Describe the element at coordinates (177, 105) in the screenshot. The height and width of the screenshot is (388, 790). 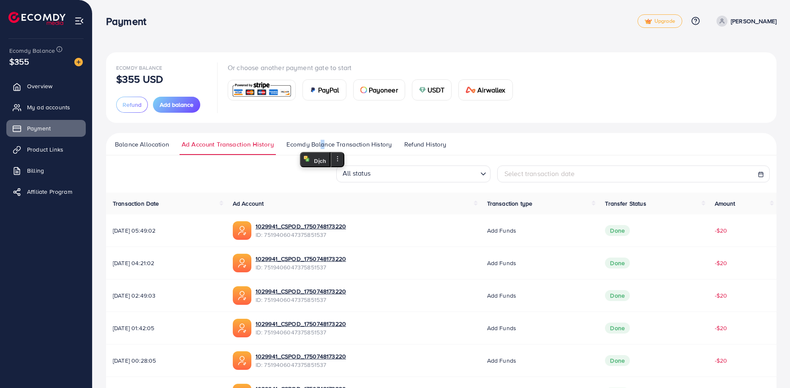
I see `button: Add balance` at that location.